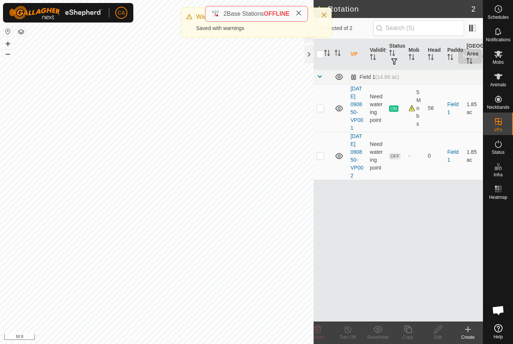  I want to click on span: (14.88 ac), so click(387, 77).